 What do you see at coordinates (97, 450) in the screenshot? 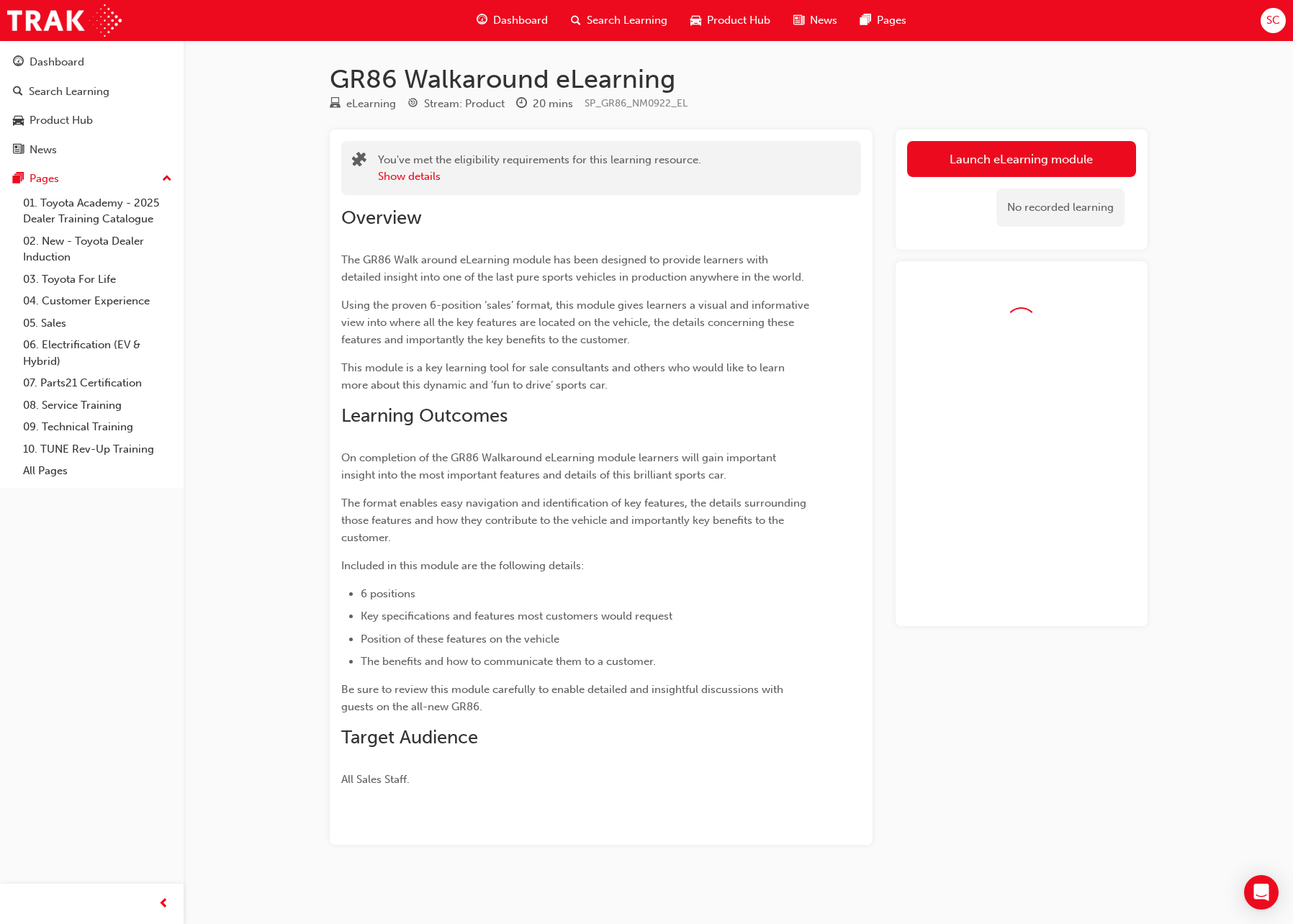
I see `a: 10. TUNE Rev-Up Training` at bounding box center [97, 450].